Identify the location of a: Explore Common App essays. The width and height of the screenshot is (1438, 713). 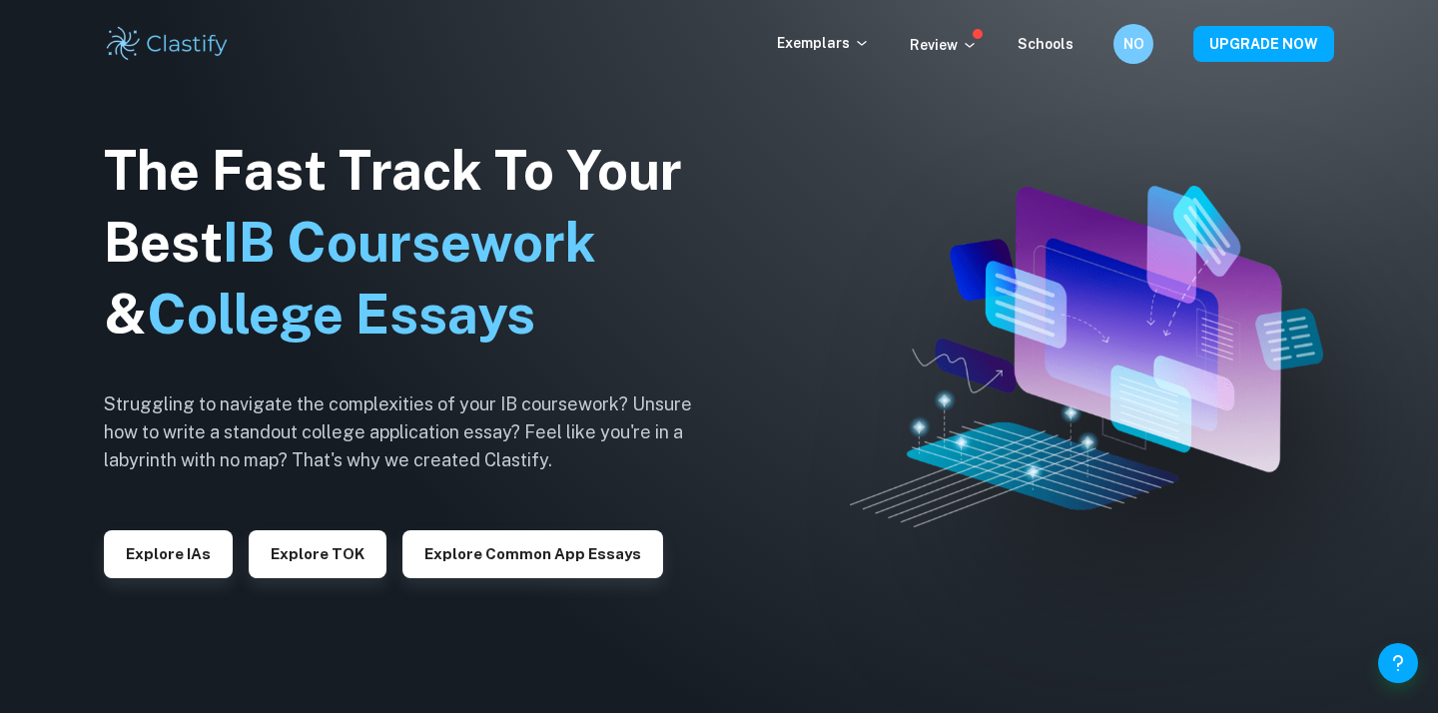
(532, 552).